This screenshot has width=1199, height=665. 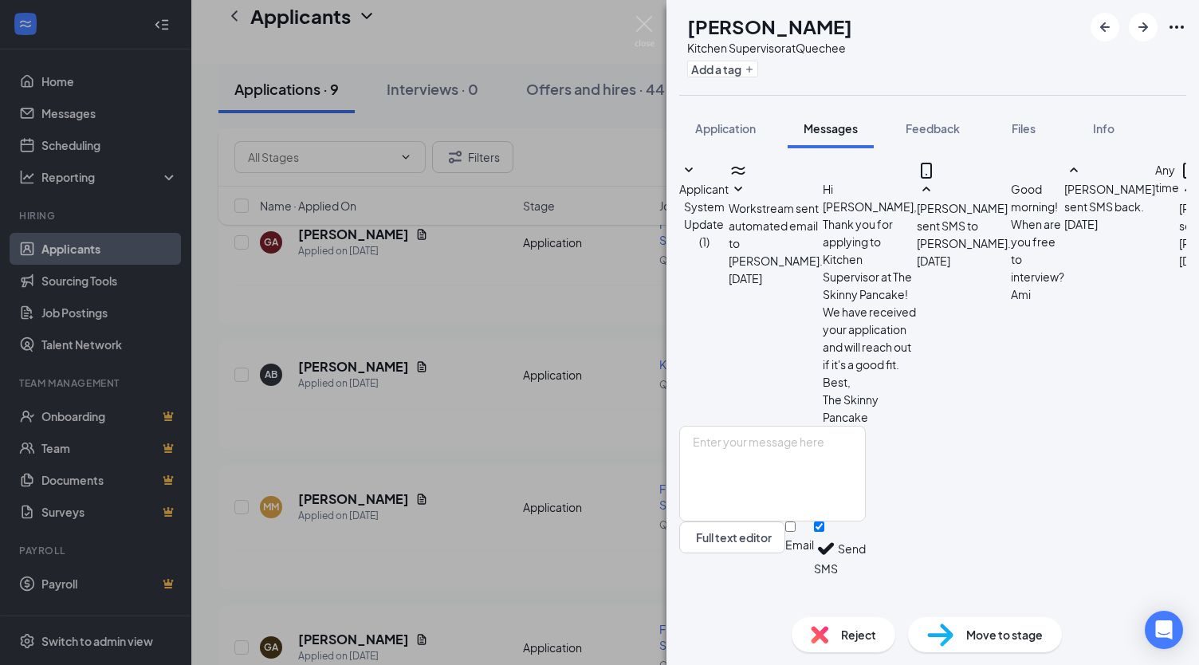 I want to click on svg: Checkmark, so click(x=826, y=549).